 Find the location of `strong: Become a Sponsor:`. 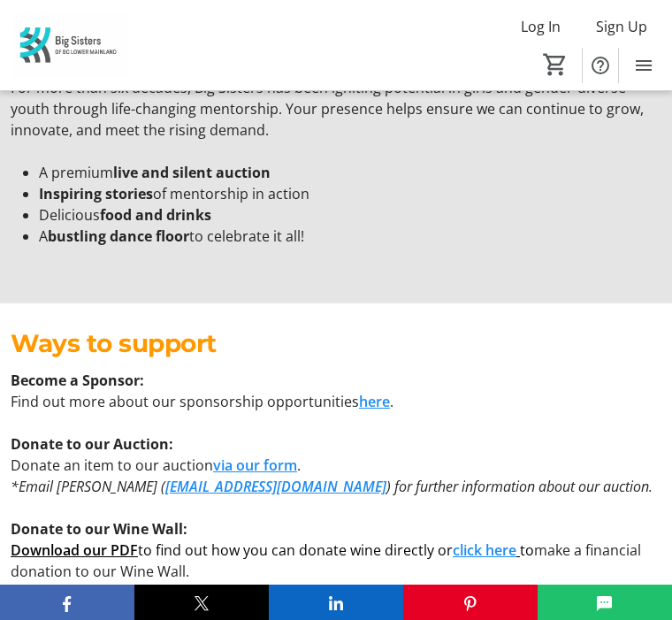

strong: Become a Sponsor: is located at coordinates (77, 380).